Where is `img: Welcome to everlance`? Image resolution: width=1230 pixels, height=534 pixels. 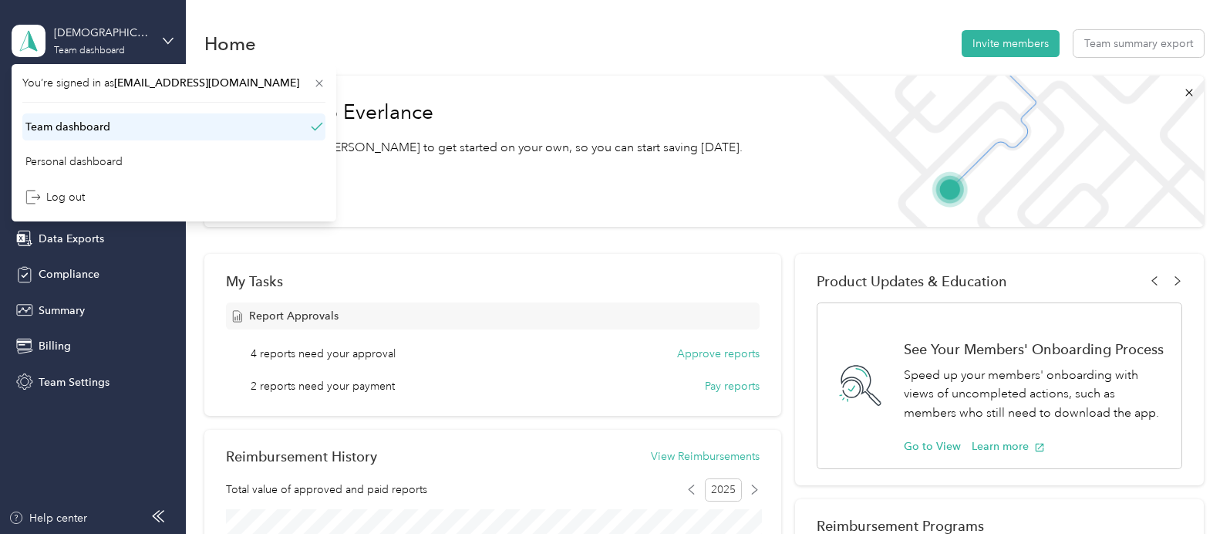 img: Welcome to everlance is located at coordinates (1005, 151).